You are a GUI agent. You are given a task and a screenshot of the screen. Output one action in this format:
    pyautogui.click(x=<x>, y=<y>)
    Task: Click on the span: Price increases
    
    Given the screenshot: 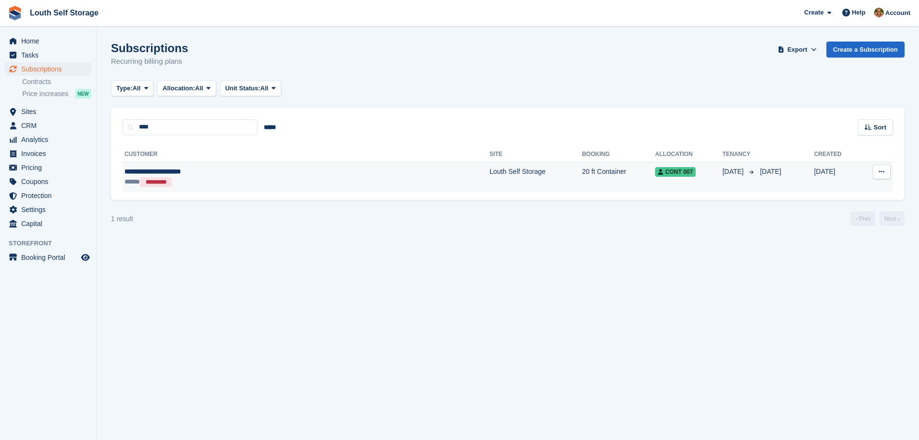 What is the action you would take?
    pyautogui.click(x=45, y=94)
    